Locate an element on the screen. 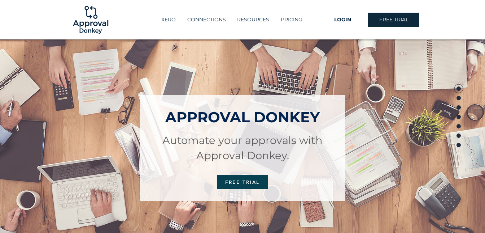  a: CONNECTIONS is located at coordinates (206, 20).